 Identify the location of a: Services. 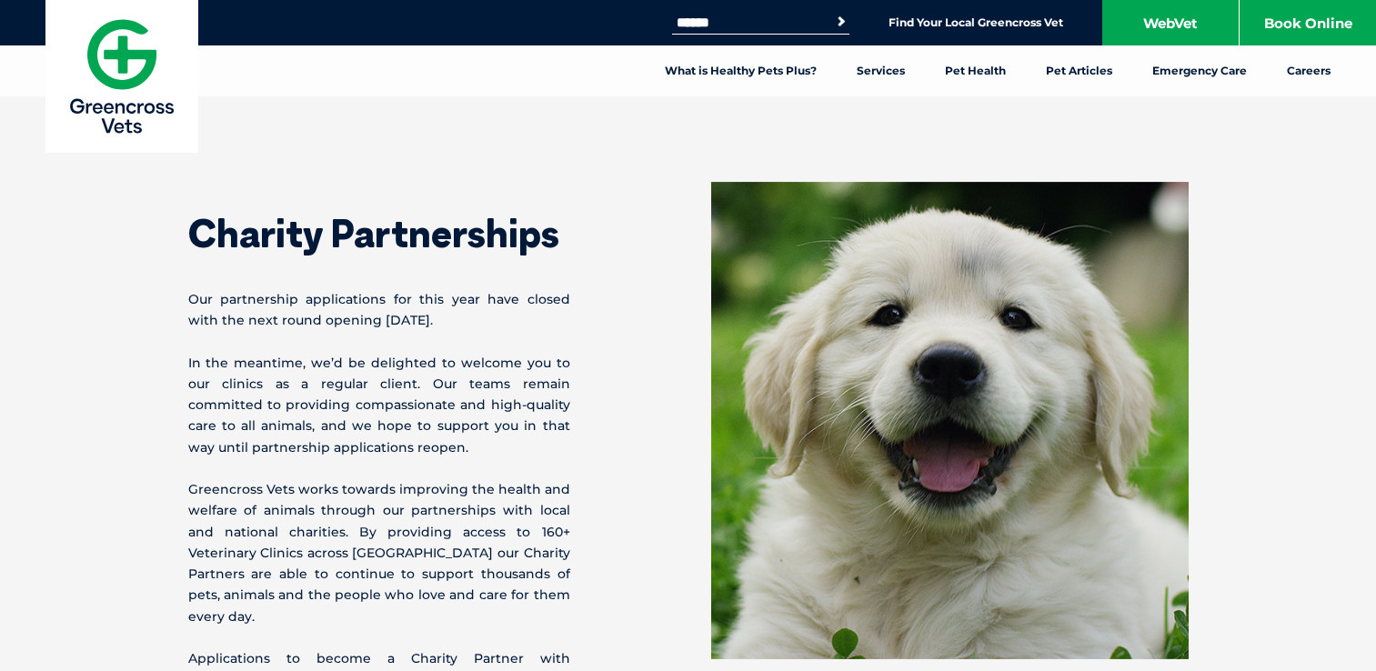
(880, 71).